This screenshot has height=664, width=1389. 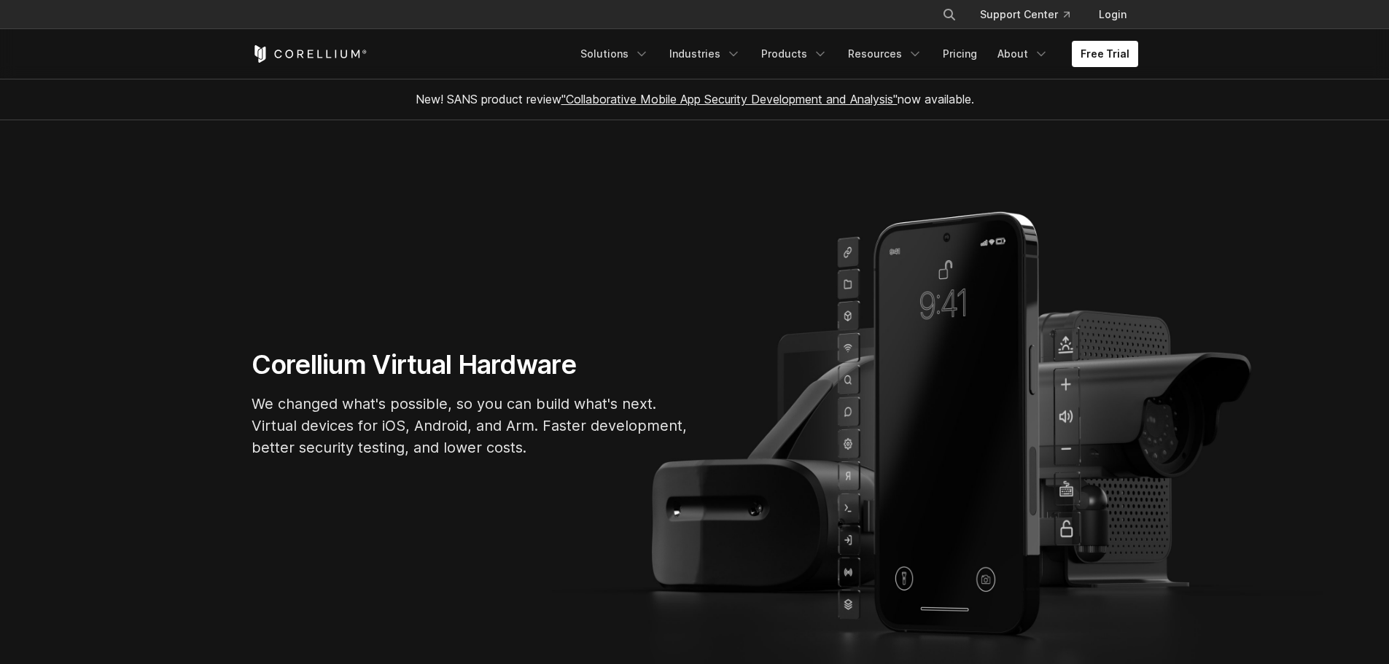 I want to click on a: Free Trial, so click(x=1105, y=54).